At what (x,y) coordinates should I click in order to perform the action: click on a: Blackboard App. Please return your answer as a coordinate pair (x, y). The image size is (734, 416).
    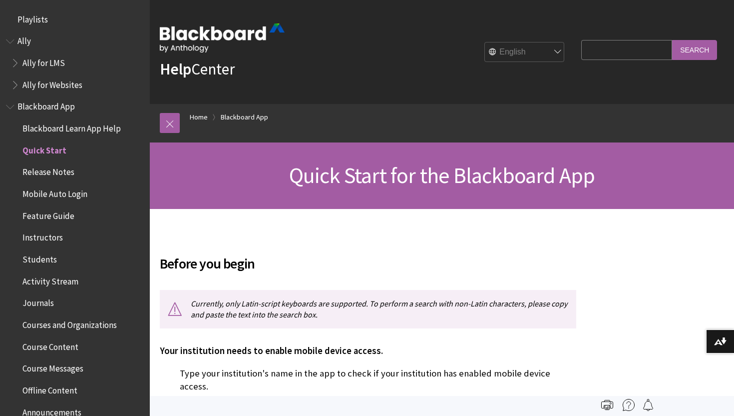
    Looking at the image, I should click on (244, 117).